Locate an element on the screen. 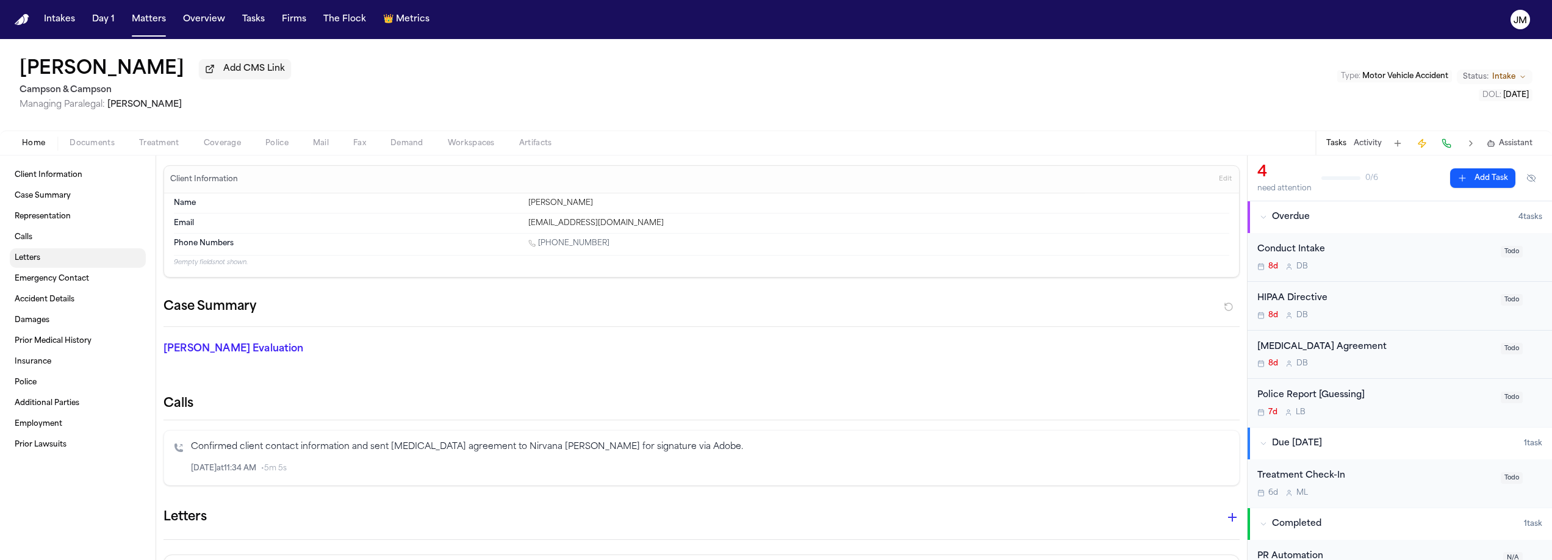 The image size is (1552, 560). a: The Flock is located at coordinates (345, 20).